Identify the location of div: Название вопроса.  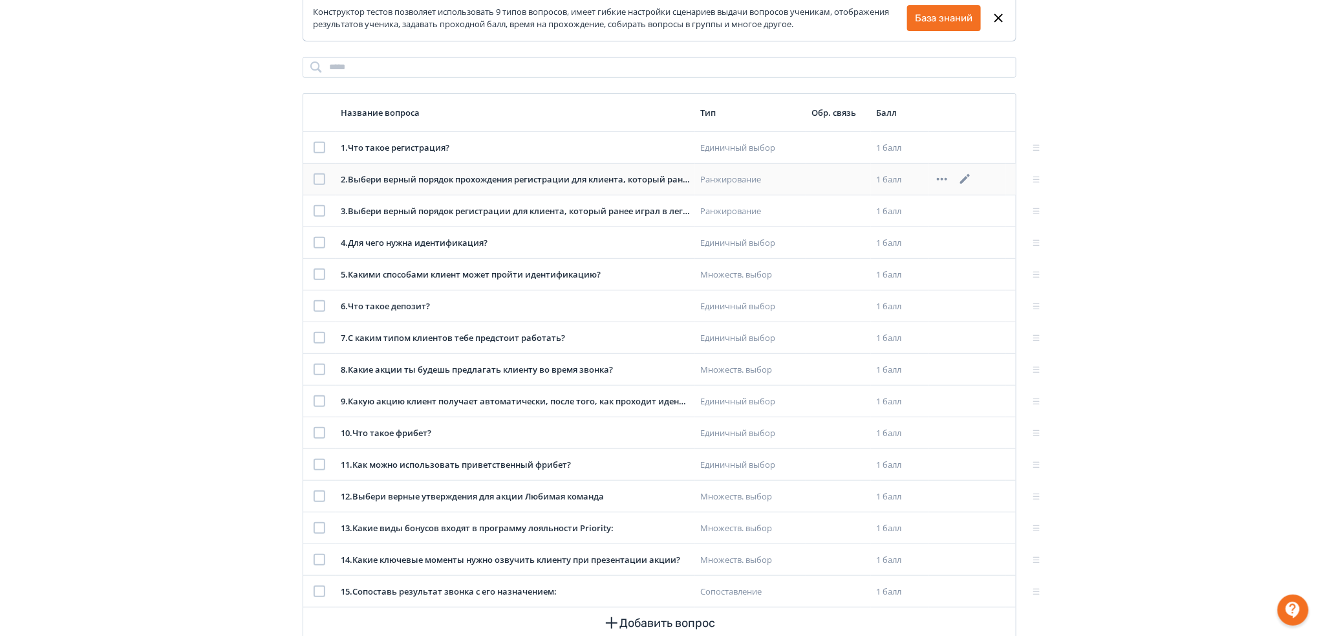
(515, 113).